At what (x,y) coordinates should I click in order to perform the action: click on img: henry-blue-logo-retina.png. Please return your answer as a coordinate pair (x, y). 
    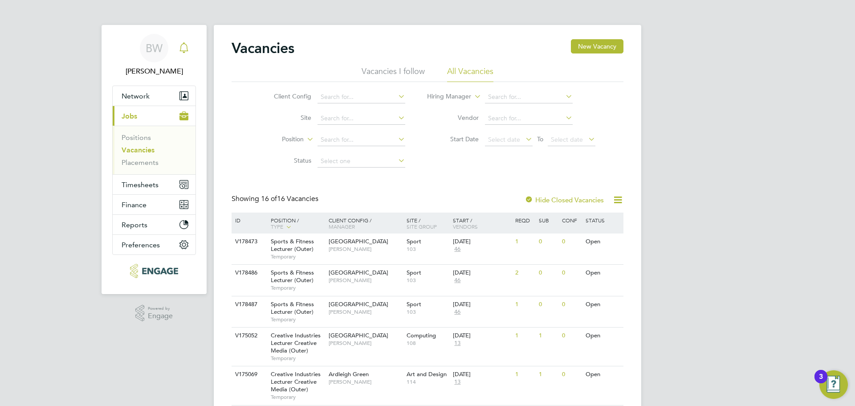
    Looking at the image, I should click on (154, 271).